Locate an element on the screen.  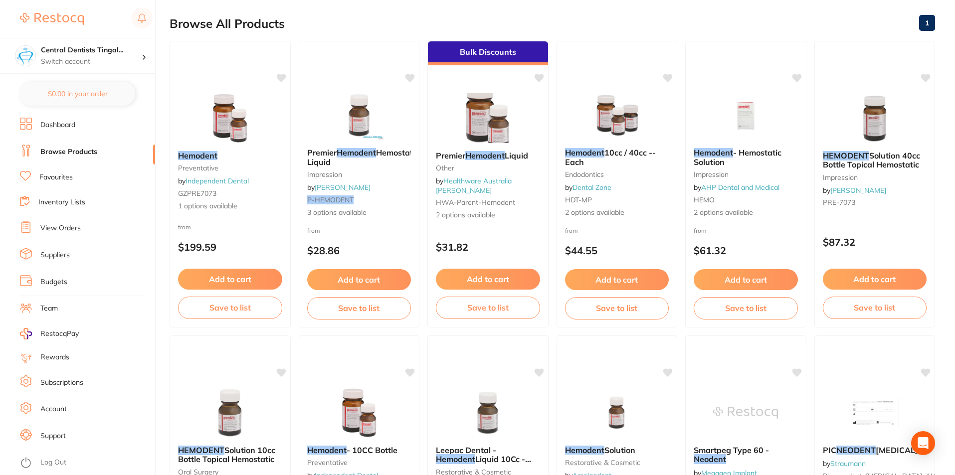
img: PIC NEODENT ZYGOMA is located at coordinates (875, 413).